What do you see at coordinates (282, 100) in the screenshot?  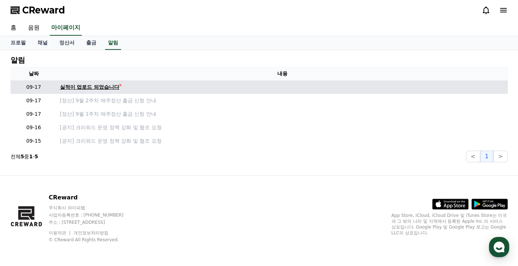 I see `a: [정산] 9월 2주차 매주정산 출금 신청 안내` at bounding box center [282, 100].